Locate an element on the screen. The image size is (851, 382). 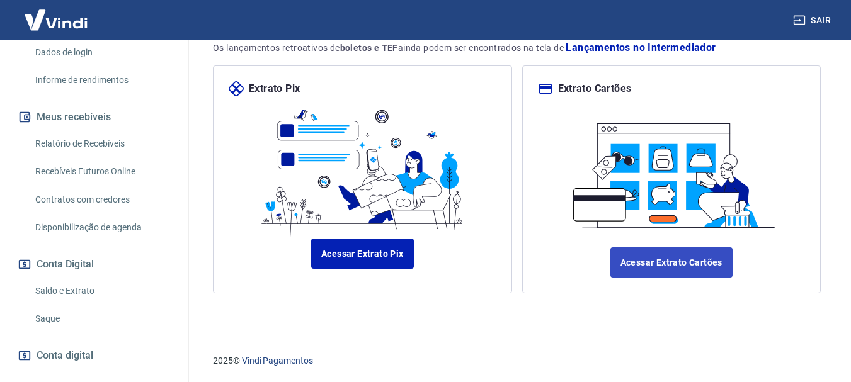
img: Vindi is located at coordinates (56, 20).